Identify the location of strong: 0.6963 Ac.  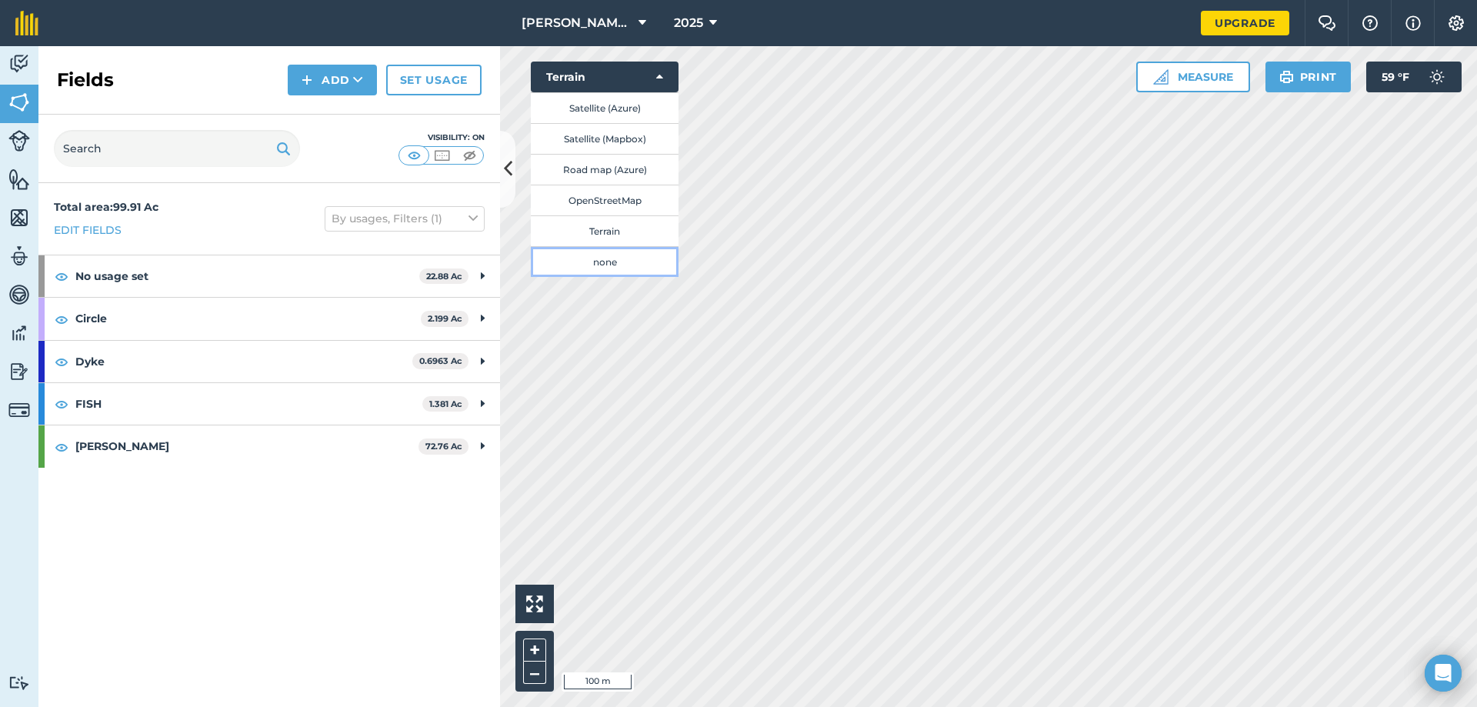
(441, 361).